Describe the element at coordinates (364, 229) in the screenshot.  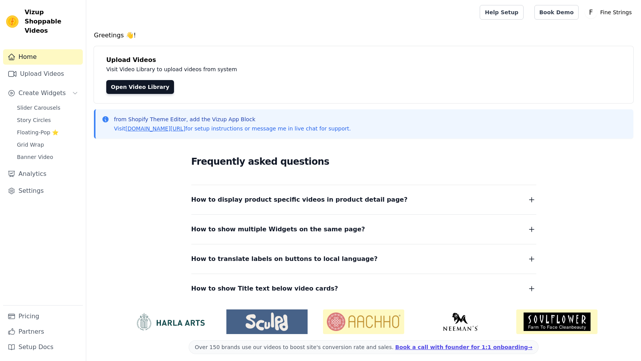
I see `button: How to show multiple Widgets on the same page?` at that location.